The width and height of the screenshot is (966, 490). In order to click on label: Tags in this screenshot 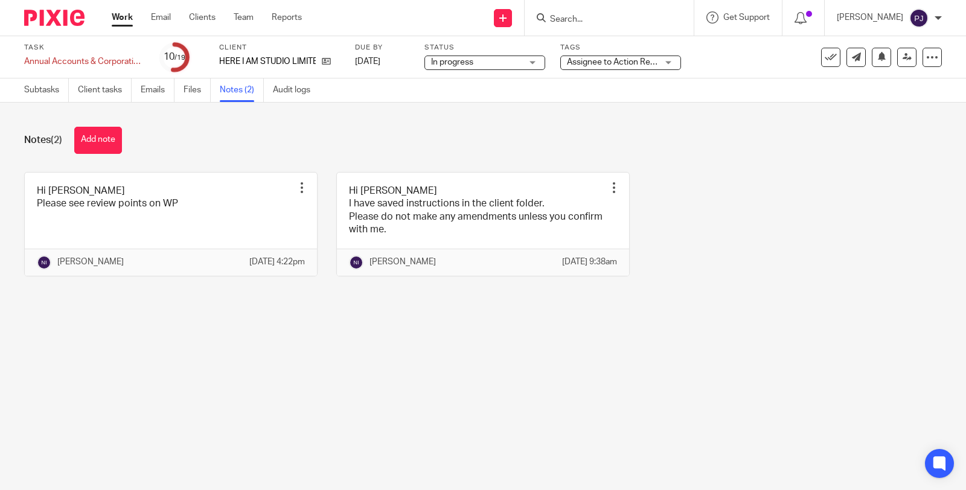, I will do `click(621, 48)`.